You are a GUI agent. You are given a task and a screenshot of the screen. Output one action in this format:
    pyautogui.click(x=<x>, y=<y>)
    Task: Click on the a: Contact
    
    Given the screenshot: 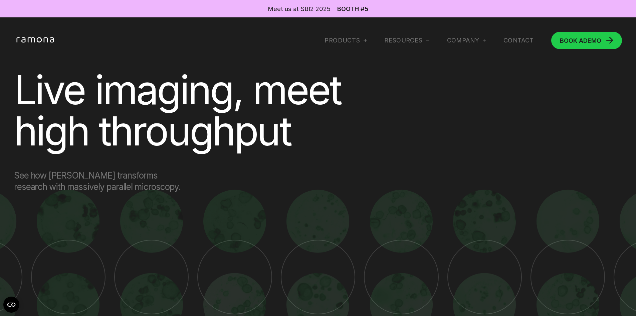 What is the action you would take?
    pyautogui.click(x=519, y=40)
    